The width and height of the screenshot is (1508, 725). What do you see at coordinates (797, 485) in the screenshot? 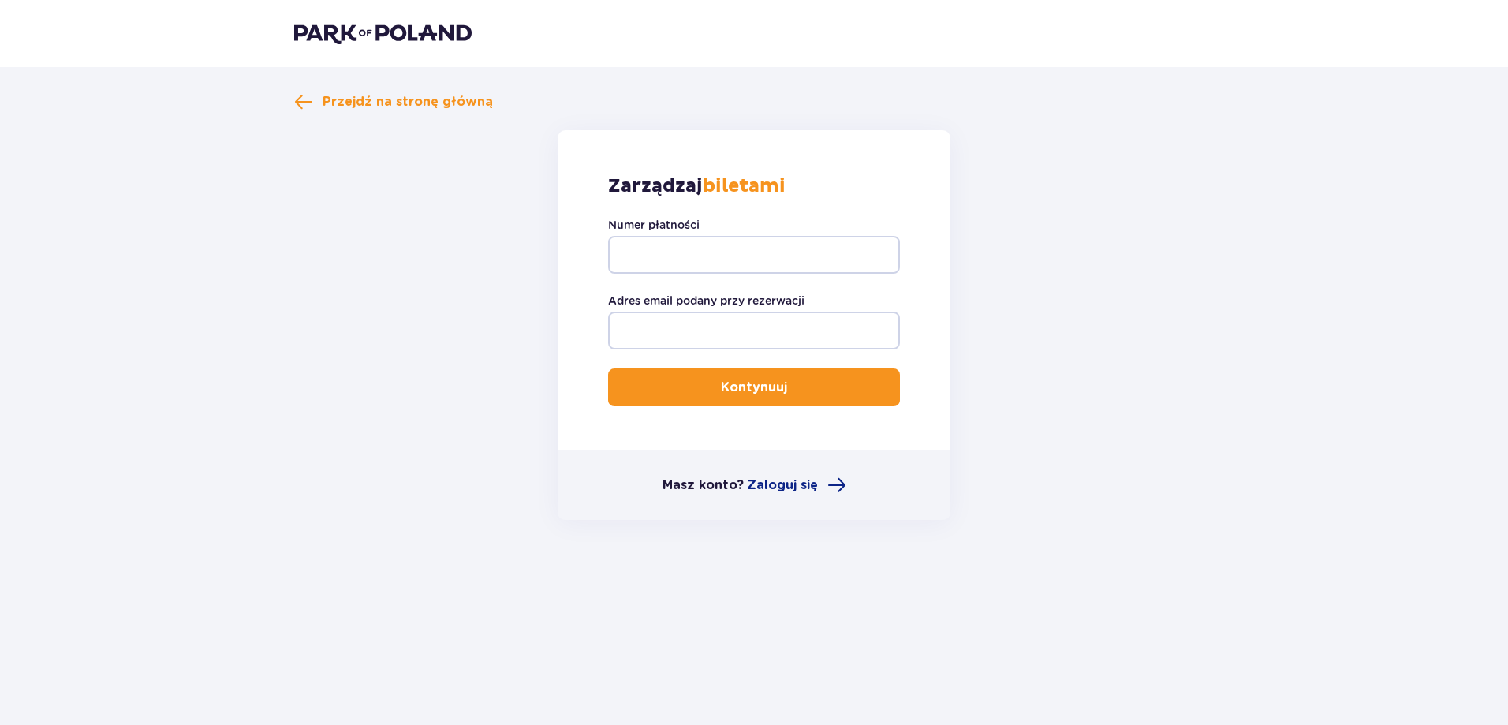
I see `a: Zaloguj się` at bounding box center [797, 485].